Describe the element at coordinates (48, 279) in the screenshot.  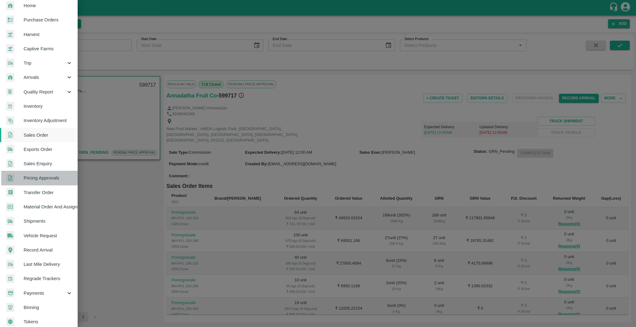
I see `span: Regrade Trackers` at that location.